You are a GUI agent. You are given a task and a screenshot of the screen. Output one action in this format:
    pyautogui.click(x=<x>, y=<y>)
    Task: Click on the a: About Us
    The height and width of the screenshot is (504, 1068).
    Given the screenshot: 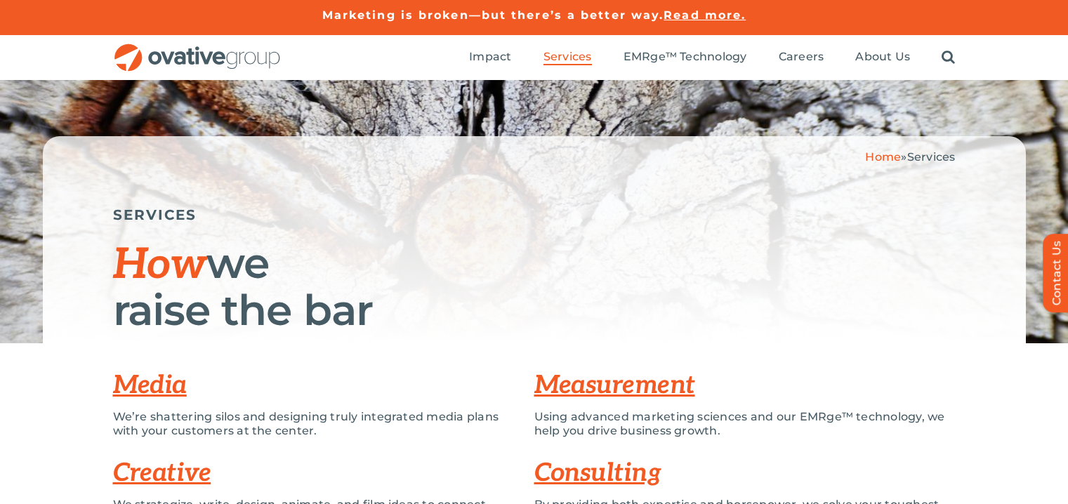 What is the action you would take?
    pyautogui.click(x=883, y=58)
    